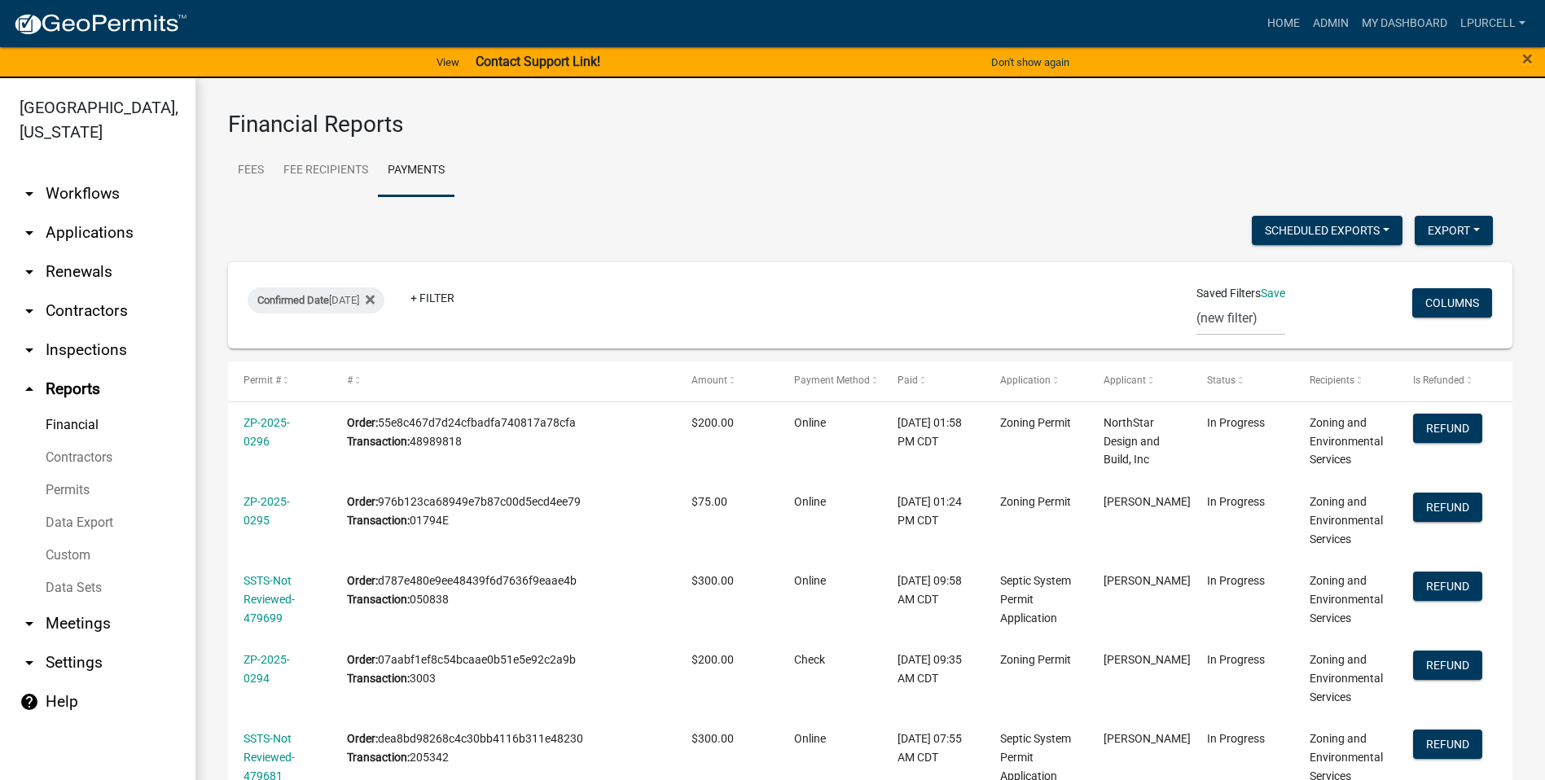  What do you see at coordinates (1448, 381) in the screenshot?
I see `datatable-header-cell: Is Refunded` at bounding box center [1448, 381].